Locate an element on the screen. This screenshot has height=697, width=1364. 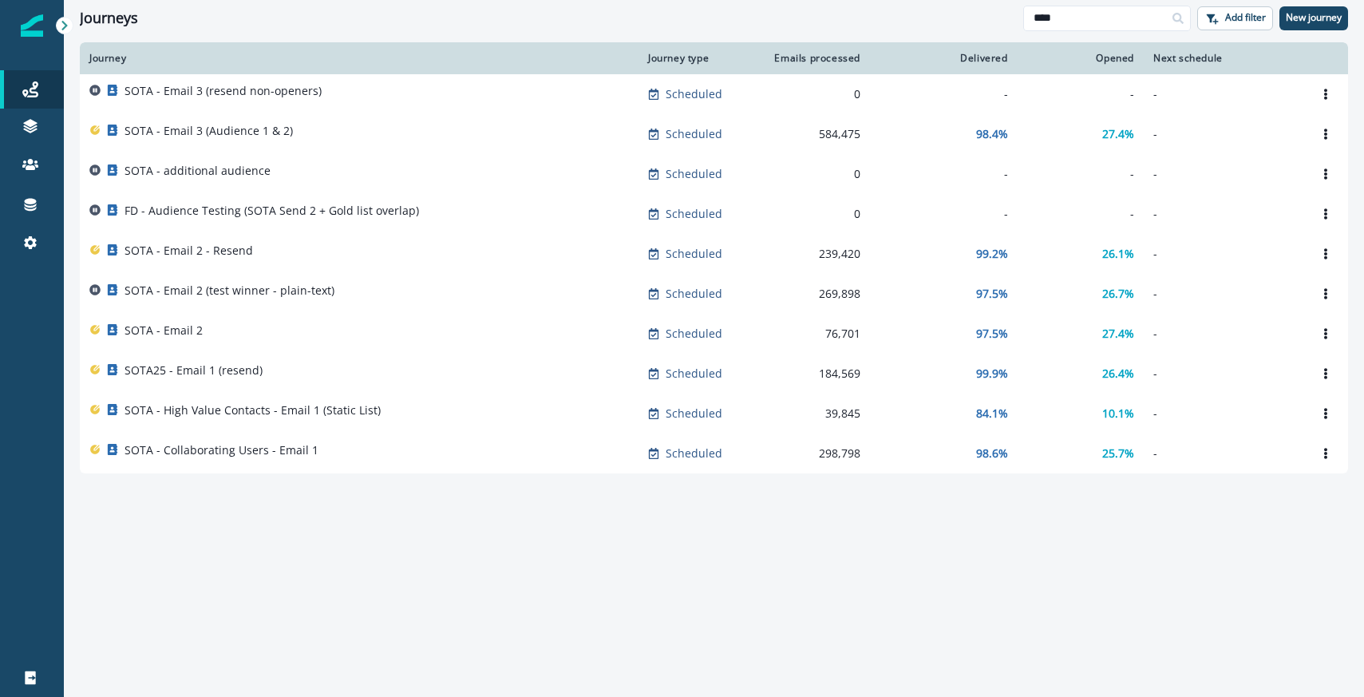
p: 25.7% is located at coordinates (1118, 453).